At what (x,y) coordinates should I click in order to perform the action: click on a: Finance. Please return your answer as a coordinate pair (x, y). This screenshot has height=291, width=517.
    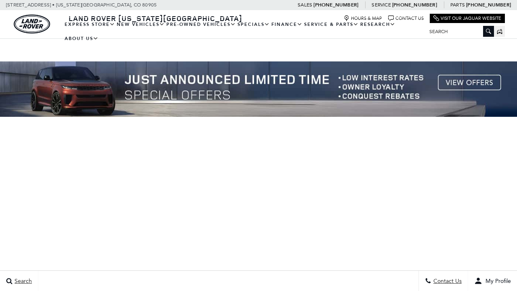
    Looking at the image, I should click on (287, 24).